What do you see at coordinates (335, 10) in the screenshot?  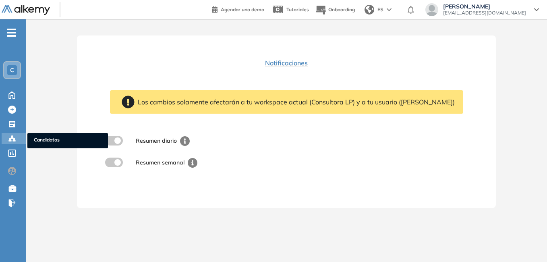 I see `button: Onboarding` at bounding box center [335, 10].